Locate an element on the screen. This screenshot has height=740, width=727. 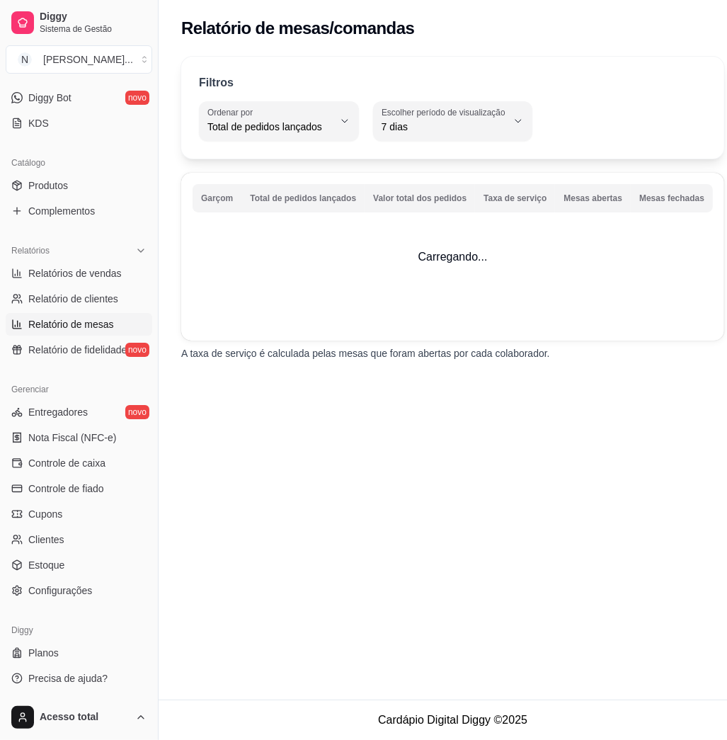
div: Gerenciar is located at coordinates (79, 389).